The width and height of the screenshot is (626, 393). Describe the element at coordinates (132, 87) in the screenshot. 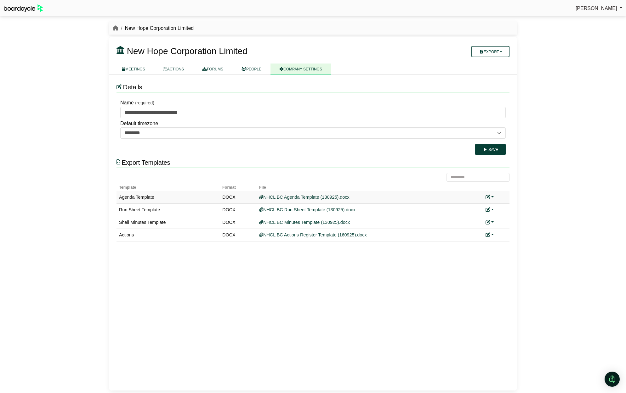

I see `span: Details` at that location.